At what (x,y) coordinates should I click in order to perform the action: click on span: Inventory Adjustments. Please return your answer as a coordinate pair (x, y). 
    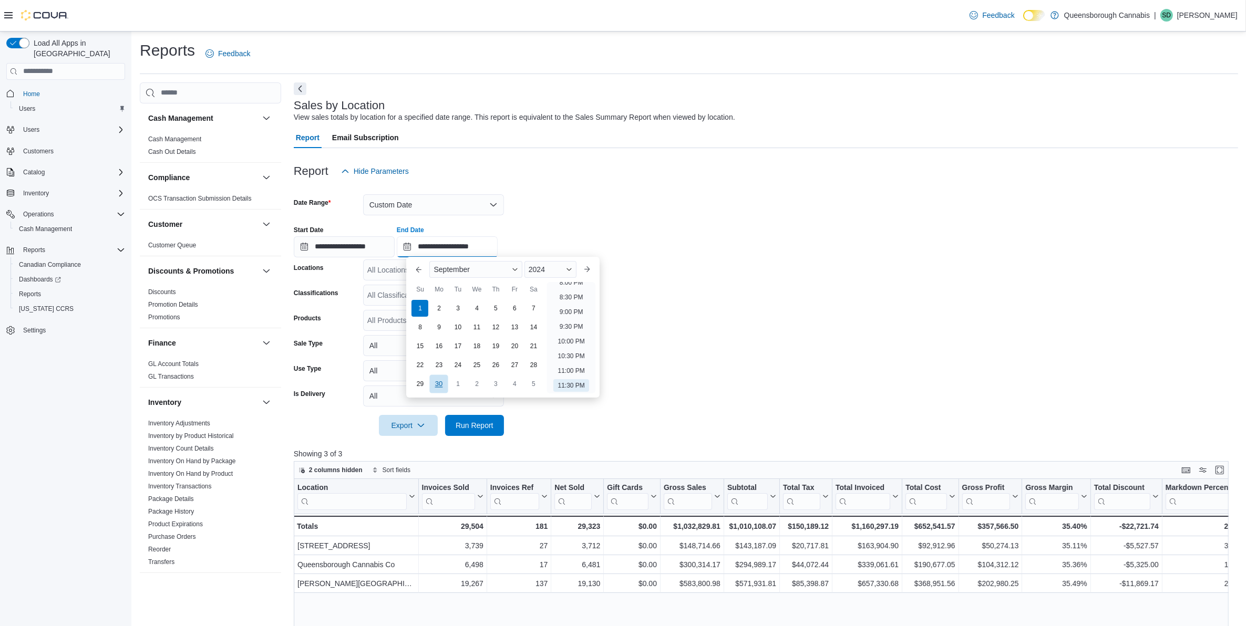
    Looking at the image, I should click on (179, 423).